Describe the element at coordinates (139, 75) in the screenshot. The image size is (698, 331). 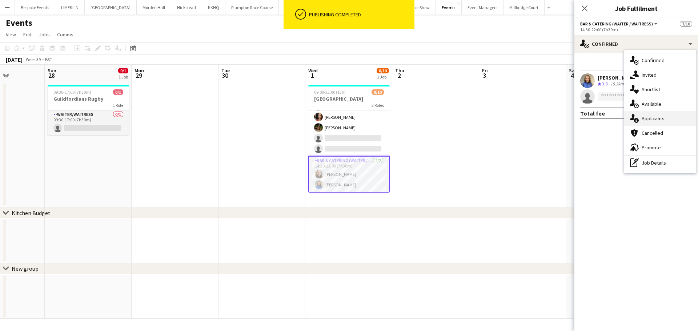
I see `span: 29` at that location.